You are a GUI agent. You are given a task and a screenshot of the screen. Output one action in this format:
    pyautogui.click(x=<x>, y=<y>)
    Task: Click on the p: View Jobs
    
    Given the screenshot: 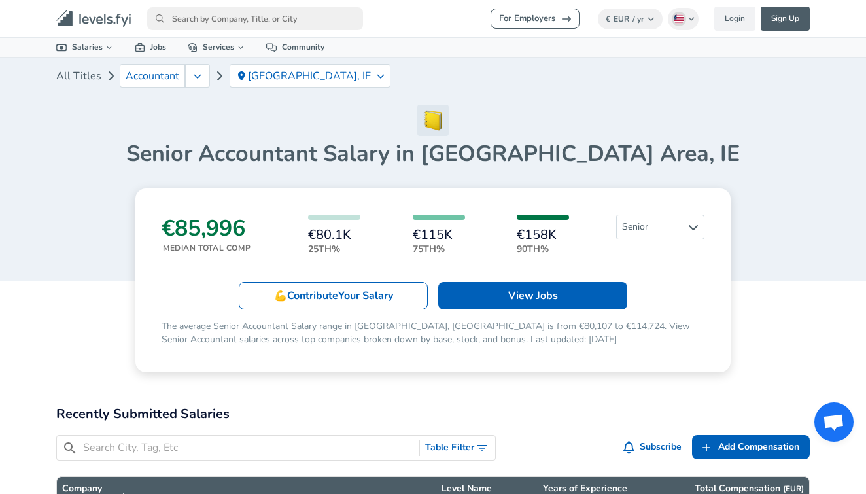 What is the action you would take?
    pyautogui.click(x=533, y=295)
    